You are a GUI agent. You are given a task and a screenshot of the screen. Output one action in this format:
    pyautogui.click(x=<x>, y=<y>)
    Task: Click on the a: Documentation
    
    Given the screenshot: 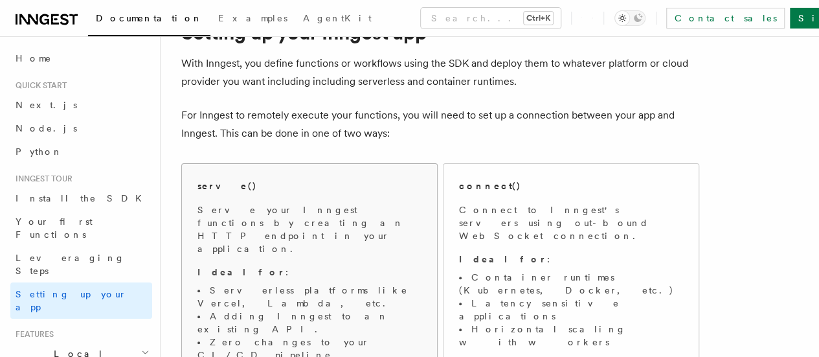 What is the action you would take?
    pyautogui.click(x=149, y=20)
    